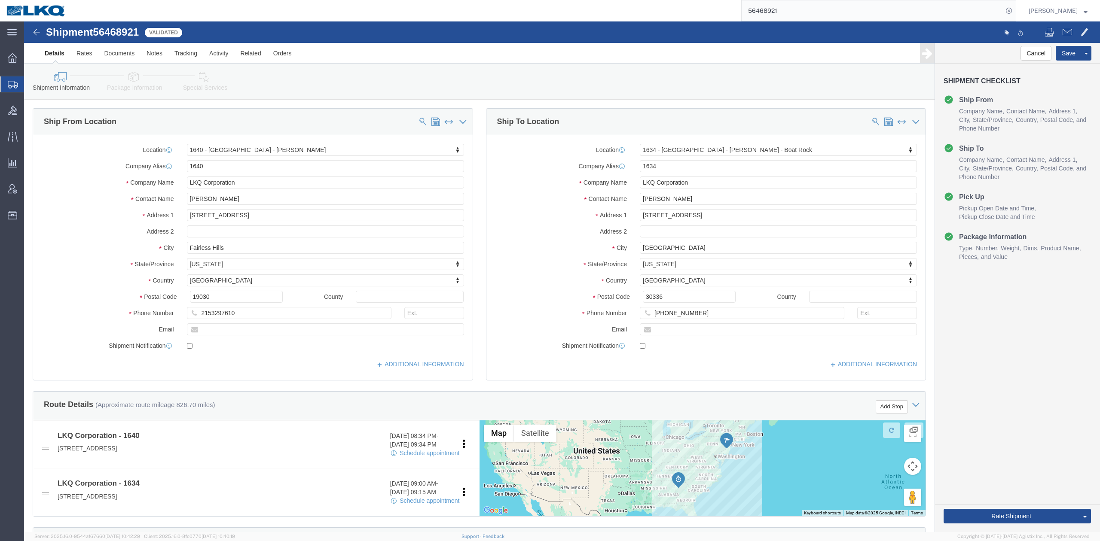  Describe the element at coordinates (493, 536) in the screenshot. I see `a: Feedback` at that location.